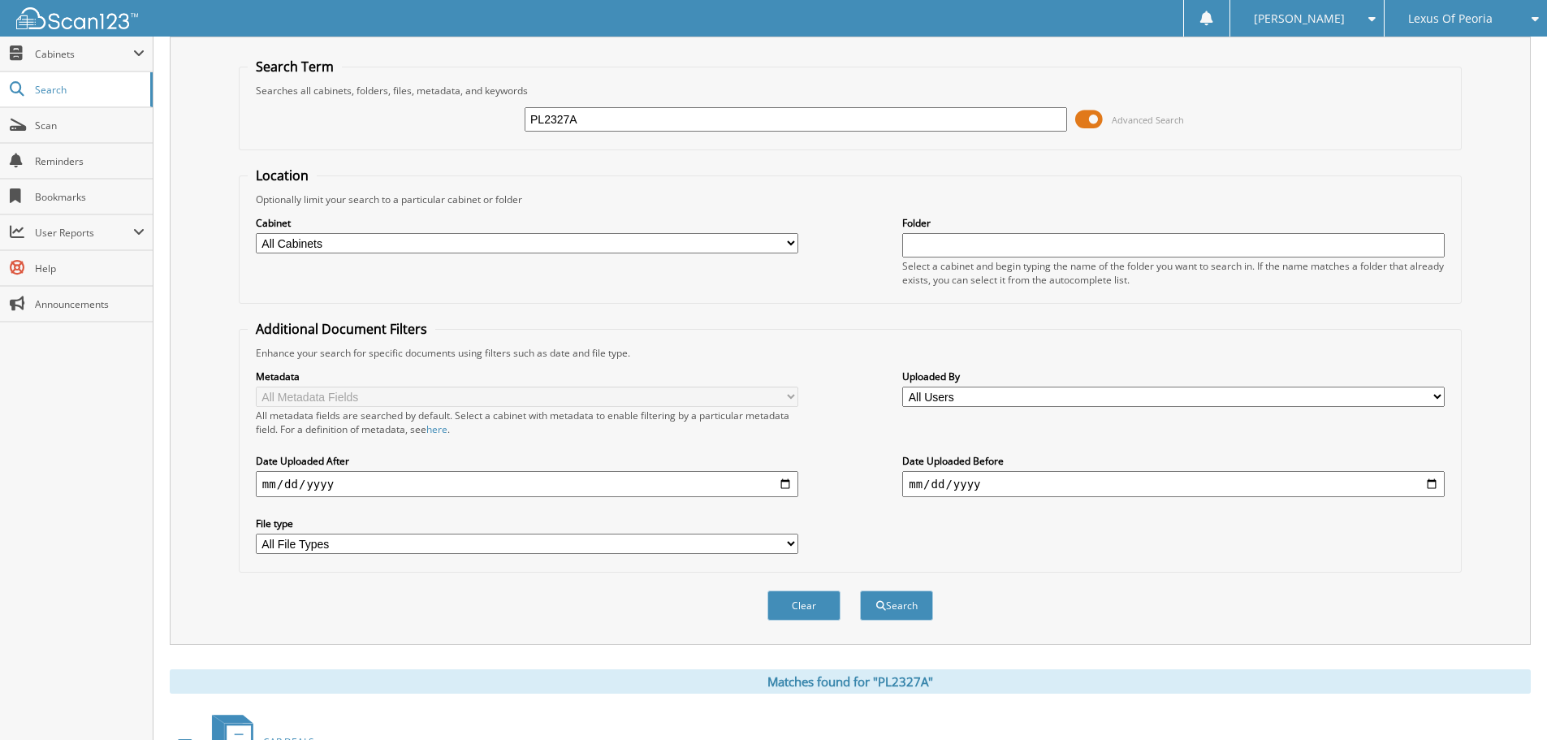  I want to click on div: Matches found for "PL2327A", so click(850, 681).